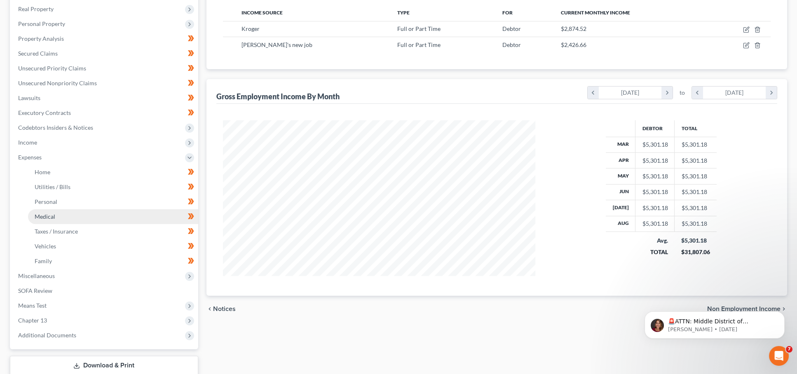 The width and height of the screenshot is (797, 374). Describe the element at coordinates (621, 145) in the screenshot. I see `th: Mar` at that location.